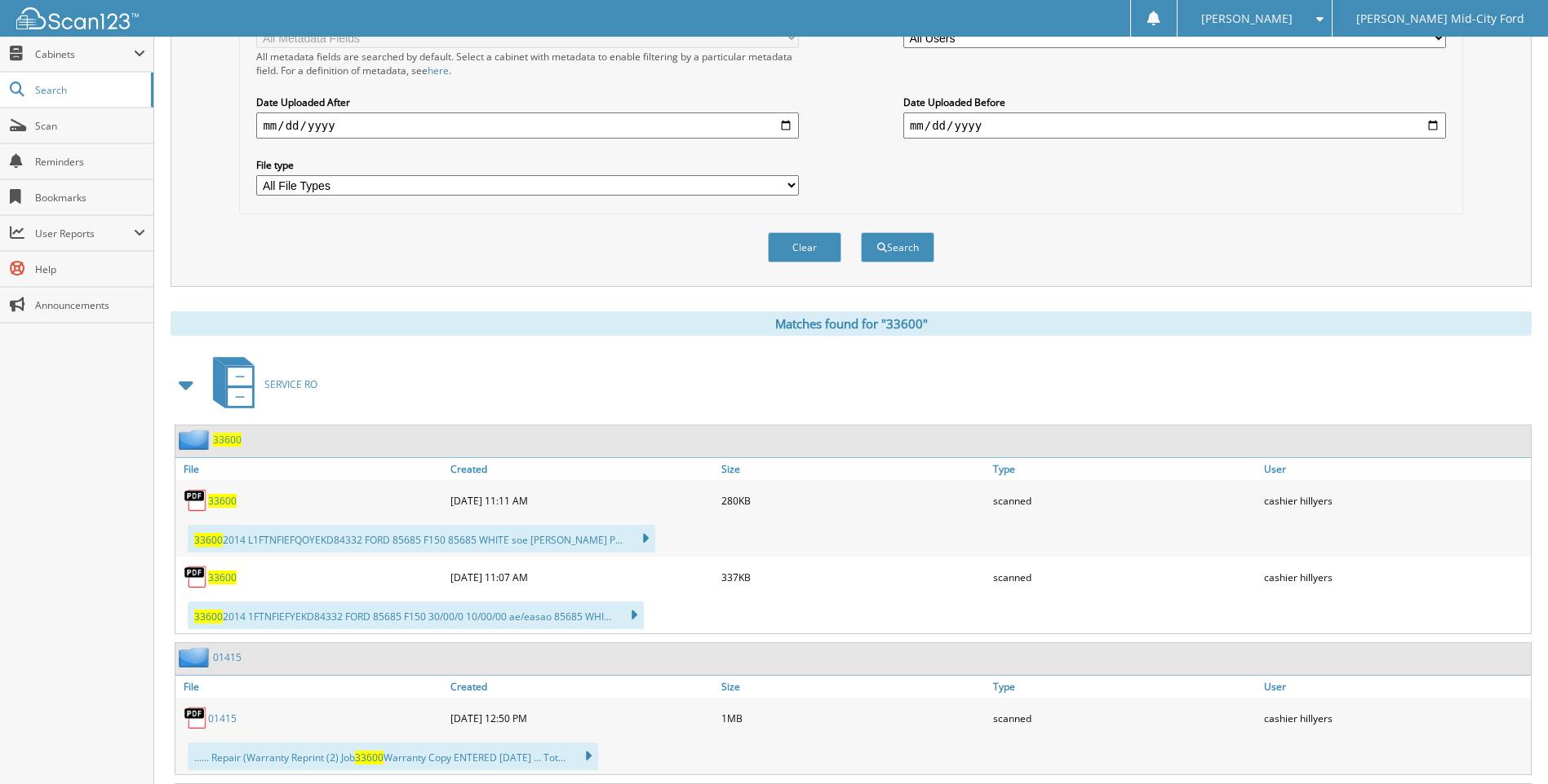 Image resolution: width=1548 pixels, height=784 pixels. What do you see at coordinates (90, 305) in the screenshot?
I see `span: Announcements` at bounding box center [90, 305].